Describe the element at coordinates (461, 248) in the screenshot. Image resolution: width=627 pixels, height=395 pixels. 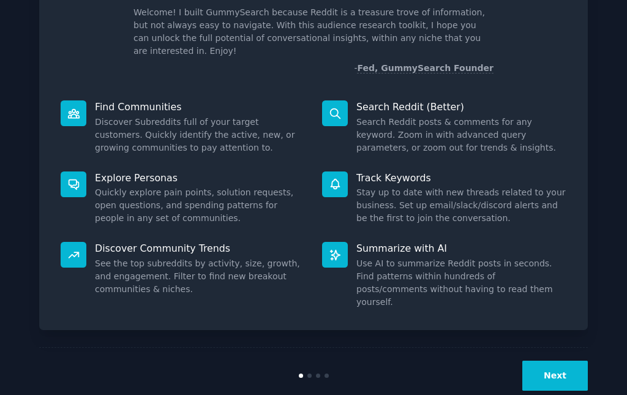
I see `p: Summarize with AI` at that location.